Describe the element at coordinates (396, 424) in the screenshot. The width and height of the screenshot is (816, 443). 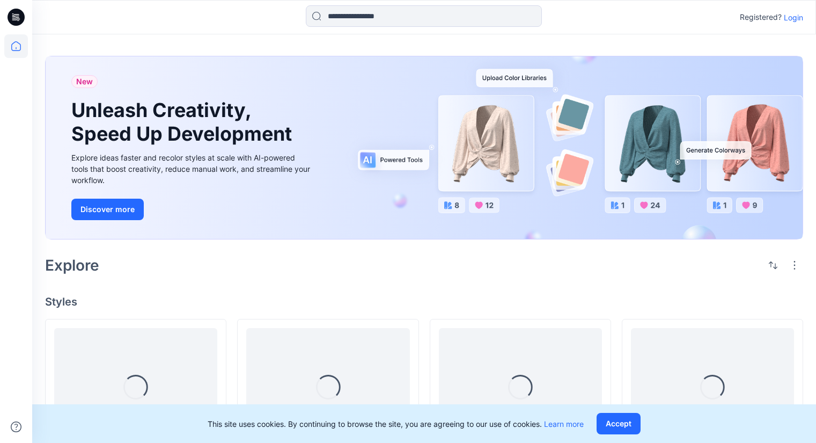
I see `p: This site uses cookies. By continuing to browse the site, you are agreeing to our use of cookies.` at that location.